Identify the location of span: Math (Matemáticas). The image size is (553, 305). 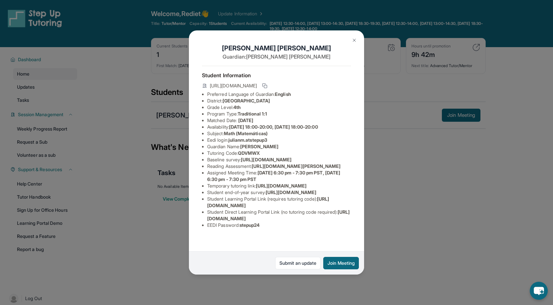
(246, 133).